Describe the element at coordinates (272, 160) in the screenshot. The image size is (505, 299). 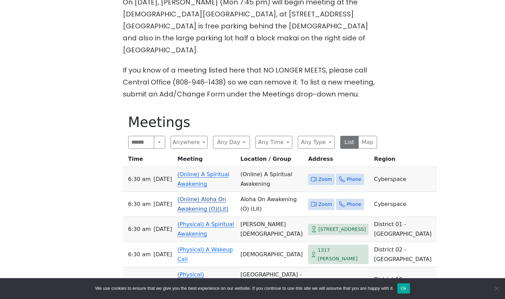
I see `th: Location / Group` at that location.